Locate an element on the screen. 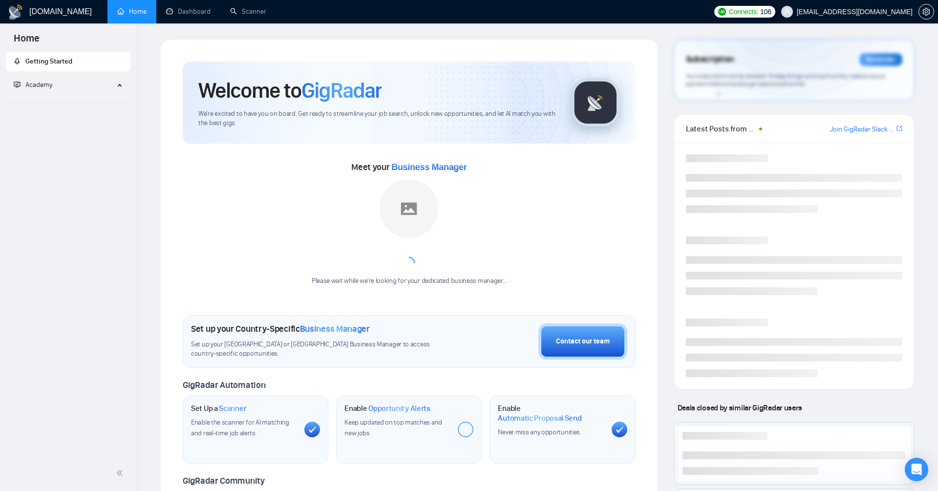 This screenshot has width=938, height=491. span: loading is located at coordinates (409, 263).